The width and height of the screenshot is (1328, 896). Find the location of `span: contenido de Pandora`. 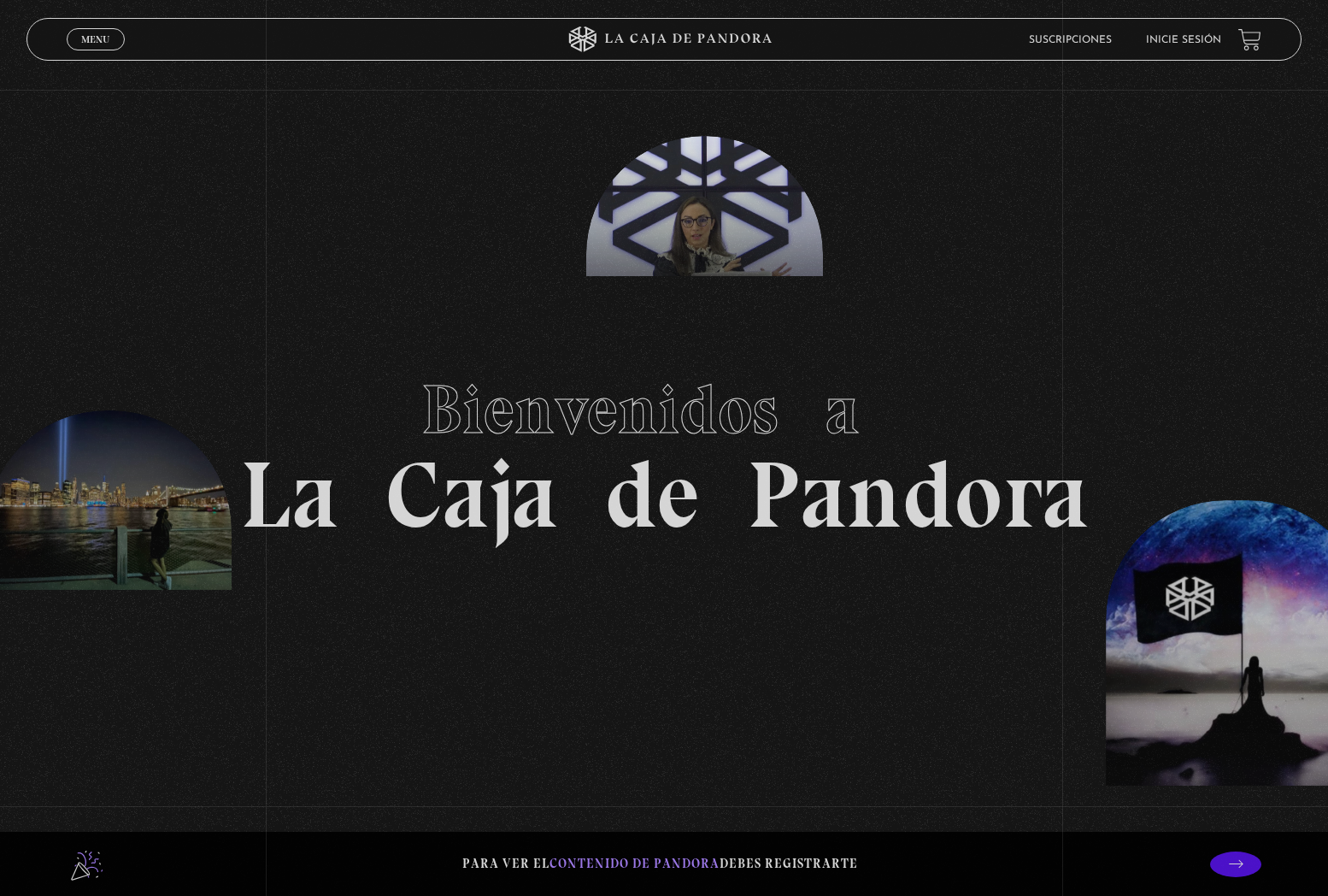

span: contenido de Pandora is located at coordinates (634, 863).